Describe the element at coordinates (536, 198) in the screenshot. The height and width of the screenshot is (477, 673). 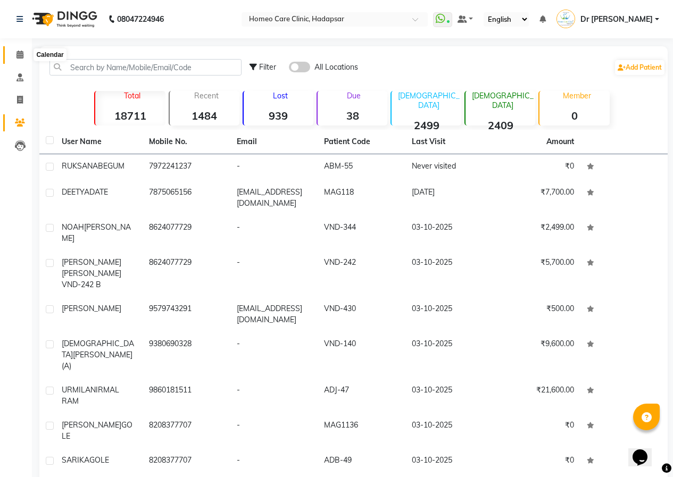
I see `td: ₹7,700.00` at that location.